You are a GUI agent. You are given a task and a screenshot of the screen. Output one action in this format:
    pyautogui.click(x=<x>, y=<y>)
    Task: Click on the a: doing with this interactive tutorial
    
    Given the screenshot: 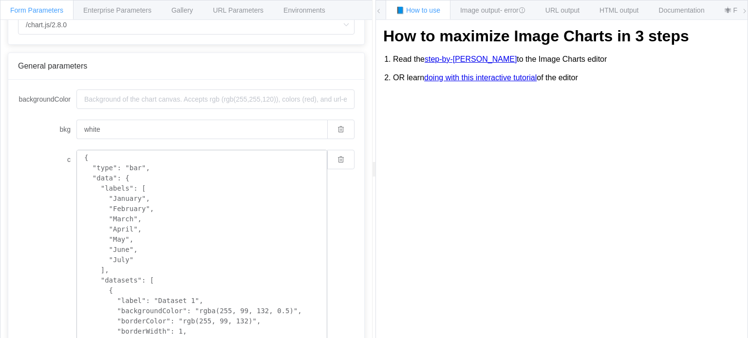 What is the action you would take?
    pyautogui.click(x=480, y=78)
    